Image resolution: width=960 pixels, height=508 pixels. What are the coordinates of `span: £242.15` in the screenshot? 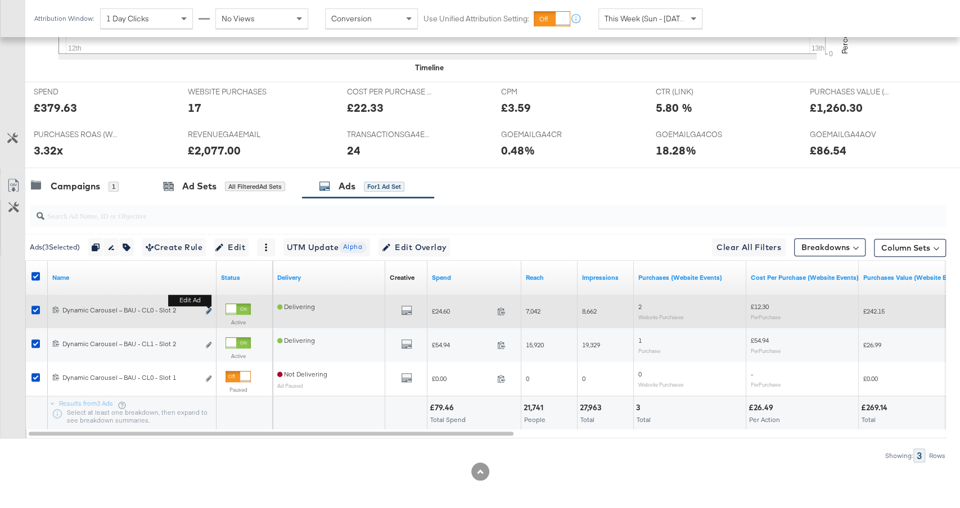 It's located at (874, 311).